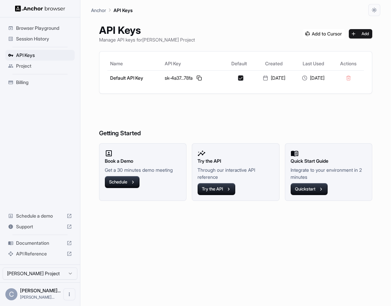 The width and height of the screenshot is (391, 306). I want to click on div: sk-4a37...78fa, so click(193, 78).